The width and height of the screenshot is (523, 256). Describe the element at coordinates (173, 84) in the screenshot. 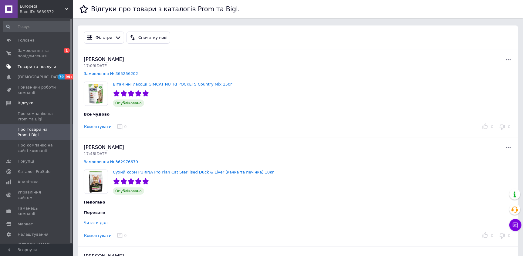

I see `a: Вітамінні ласощі GIMCAT NUTRI POCKETS Country Mix 150г` at that location.